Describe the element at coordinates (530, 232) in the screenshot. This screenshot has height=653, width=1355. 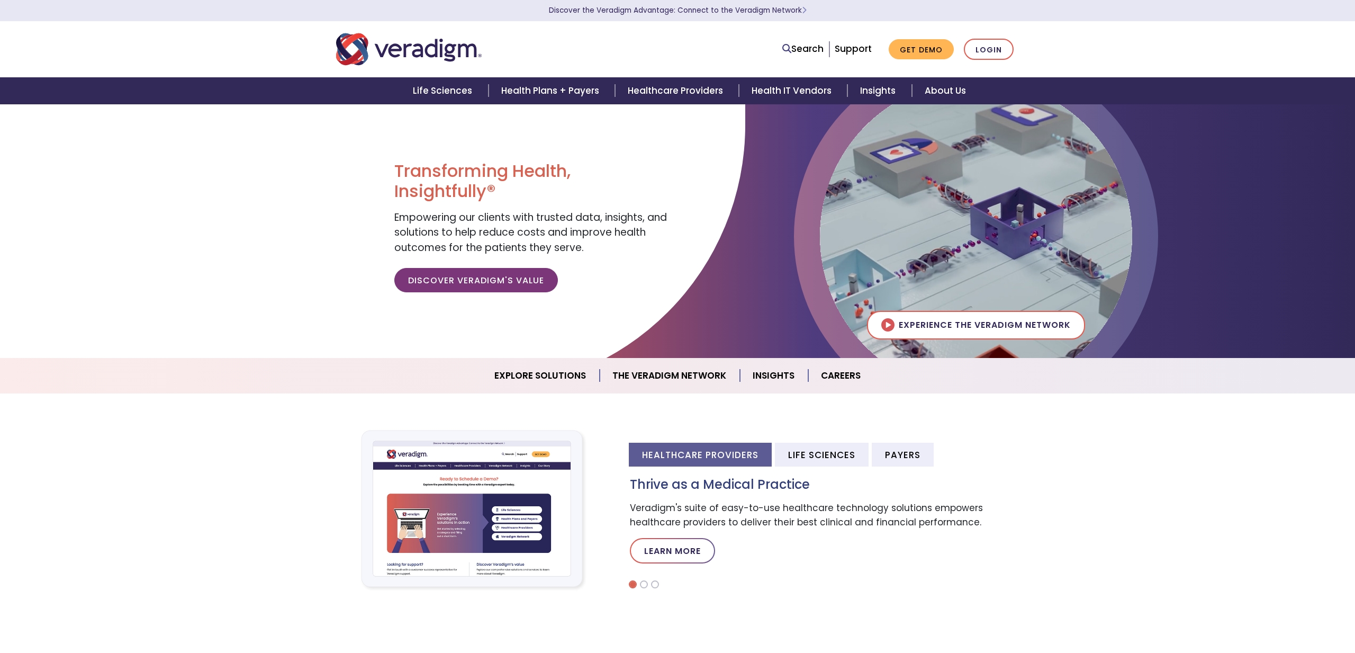
I see `span: Empowering our clients with trusted data, insights, and solutions to help reduce costs and improv...` at that location.